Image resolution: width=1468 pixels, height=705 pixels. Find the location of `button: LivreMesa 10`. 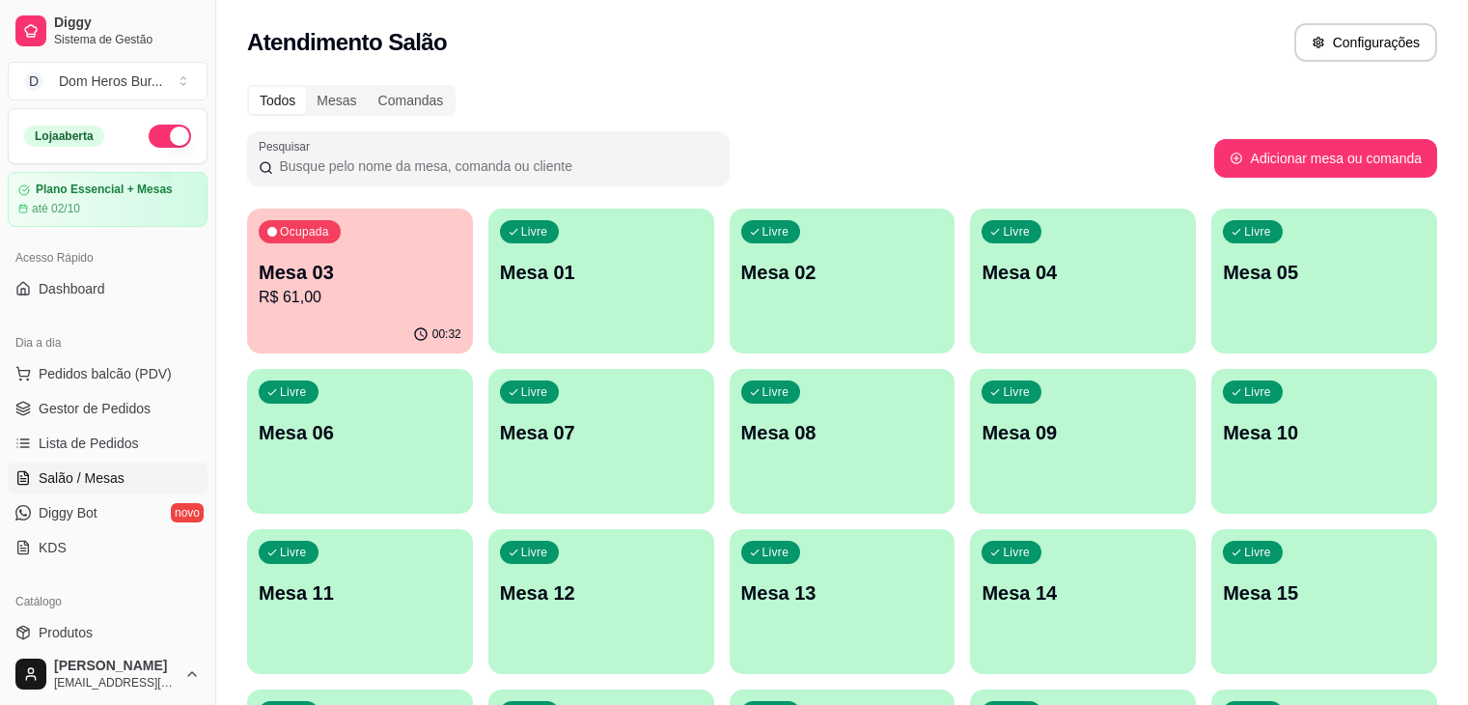

button: LivreMesa 10 is located at coordinates (1324, 441).